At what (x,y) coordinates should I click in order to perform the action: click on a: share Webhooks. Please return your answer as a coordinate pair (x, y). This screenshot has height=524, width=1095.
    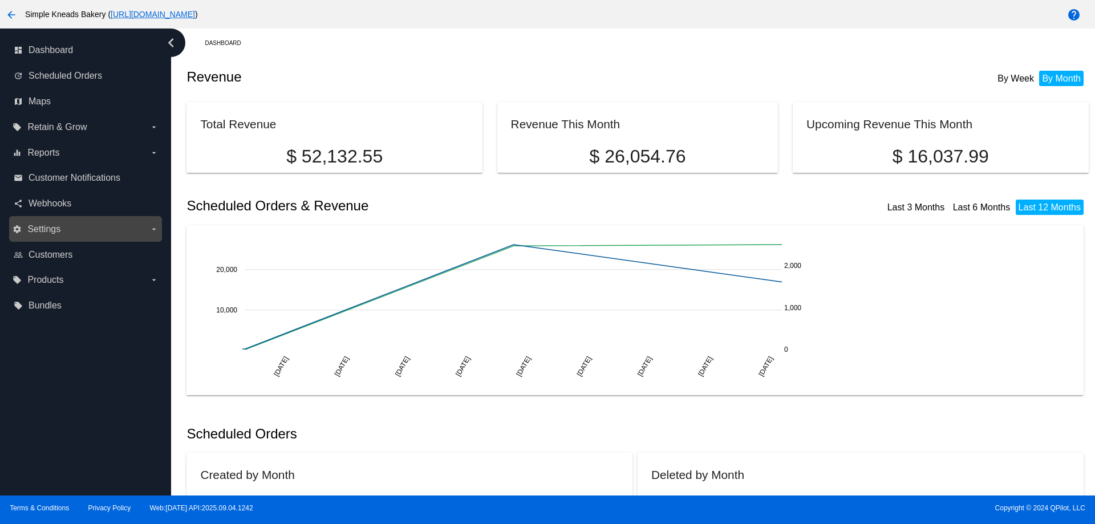
    Looking at the image, I should click on (86, 204).